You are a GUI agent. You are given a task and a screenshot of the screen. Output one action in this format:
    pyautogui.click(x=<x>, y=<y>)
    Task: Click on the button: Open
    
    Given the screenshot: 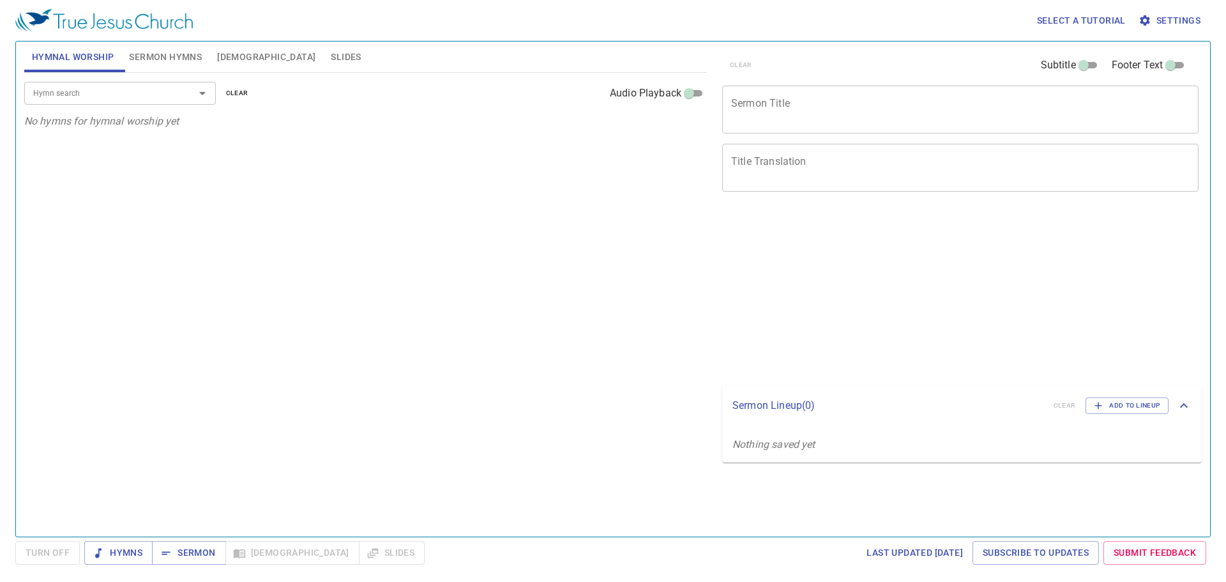 What is the action you would take?
    pyautogui.click(x=202, y=93)
    